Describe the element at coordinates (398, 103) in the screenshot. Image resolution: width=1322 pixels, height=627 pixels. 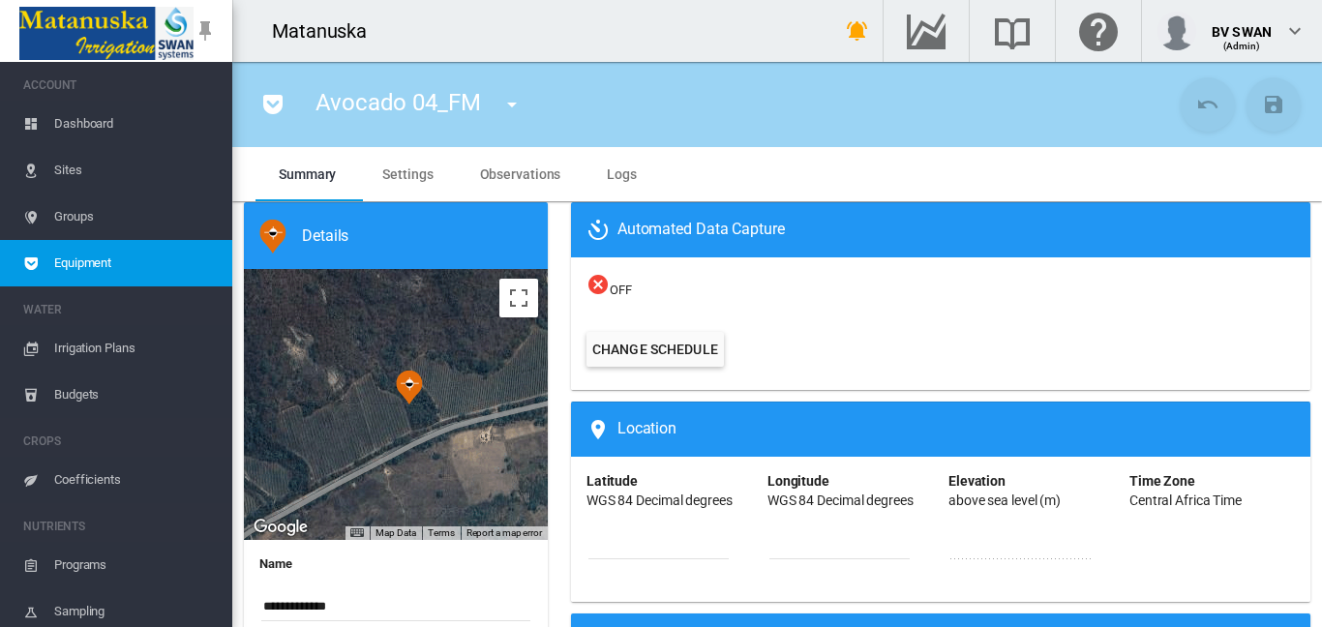
I see `span: Avocado 04_FM` at that location.